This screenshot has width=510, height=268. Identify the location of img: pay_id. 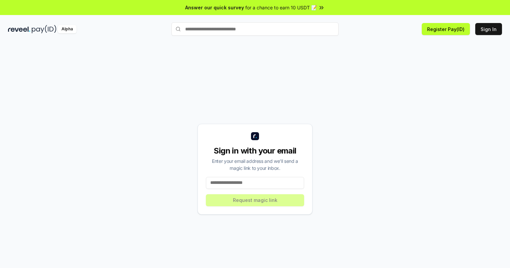
(44, 29).